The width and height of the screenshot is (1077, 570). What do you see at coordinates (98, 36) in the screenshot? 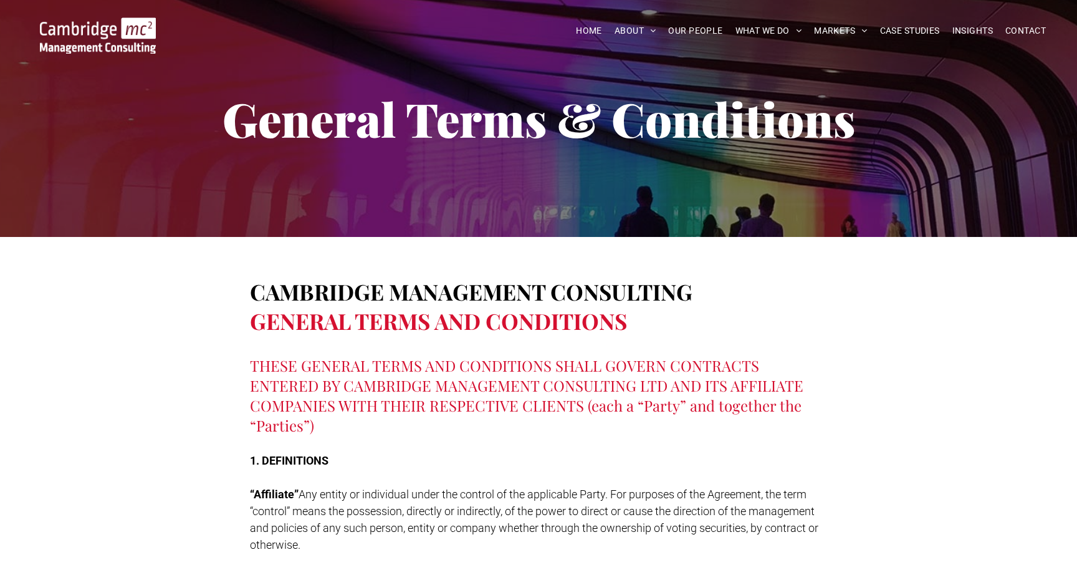
I see `img: Go to Homepage` at bounding box center [98, 36].